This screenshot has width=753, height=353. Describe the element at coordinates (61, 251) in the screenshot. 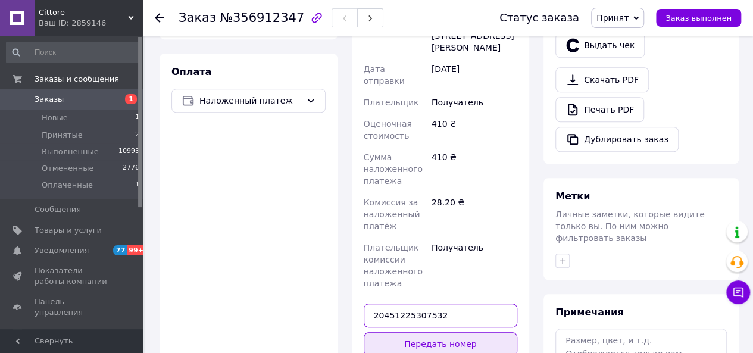

I see `span: Уведомления` at that location.